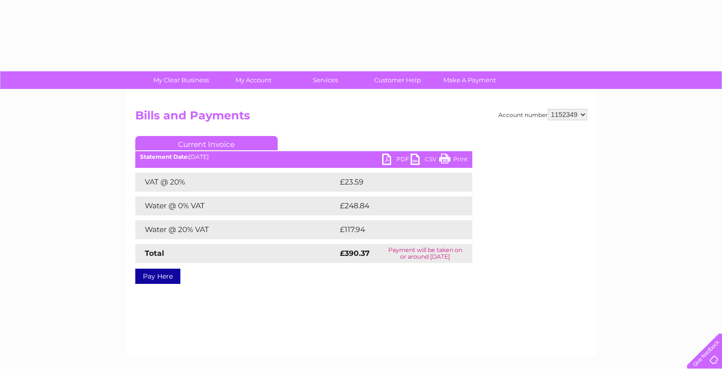  I want to click on td: £117.94, so click(396, 229).